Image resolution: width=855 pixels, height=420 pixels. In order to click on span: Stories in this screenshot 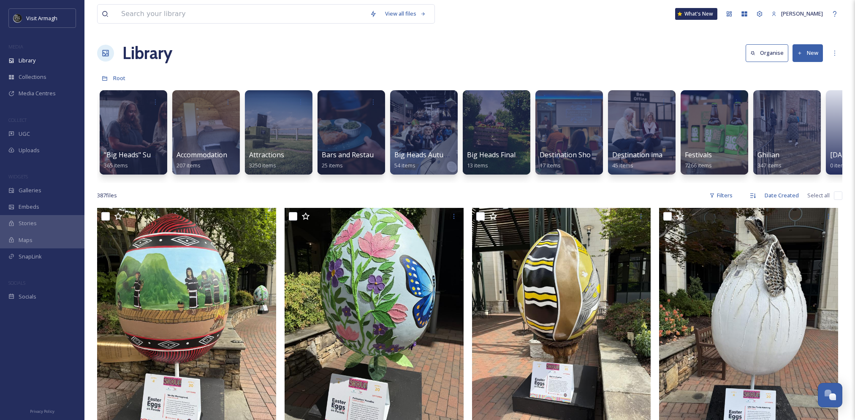, I will do `click(27, 223)`.